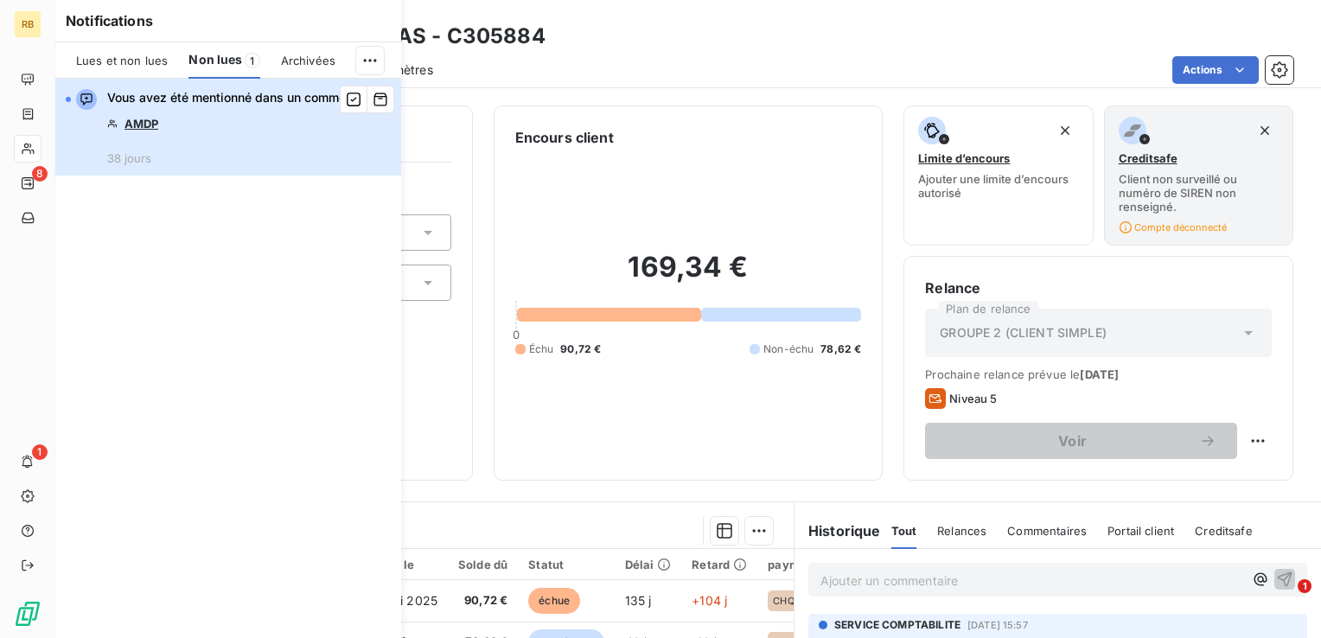 The width and height of the screenshot is (1321, 638). I want to click on button: Limite d’encoursAjouter une limite d’encours autorisé, so click(998, 176).